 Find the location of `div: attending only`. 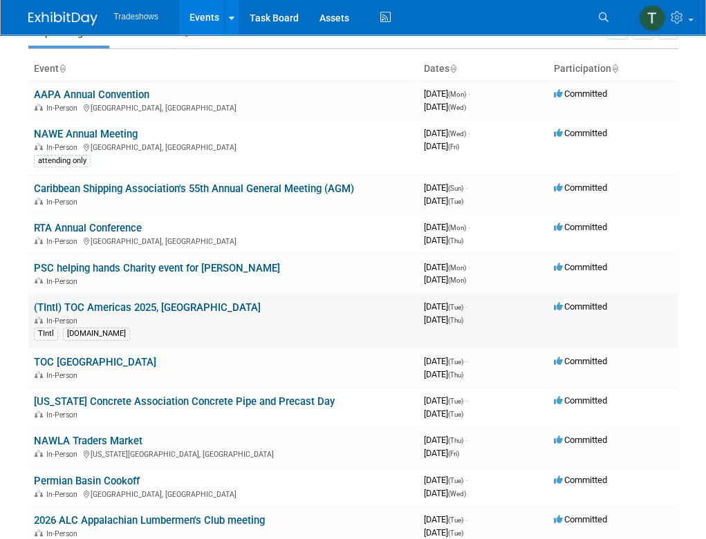

div: attending only is located at coordinates (62, 161).